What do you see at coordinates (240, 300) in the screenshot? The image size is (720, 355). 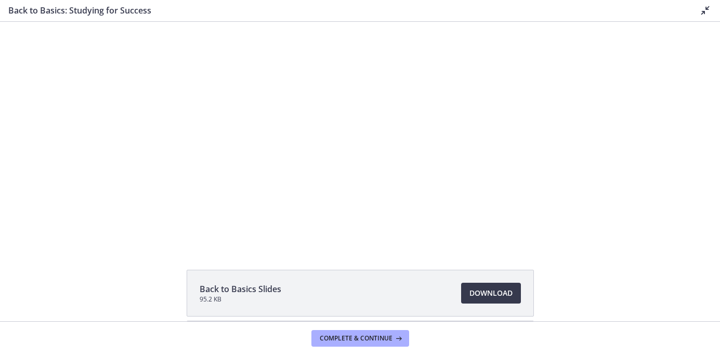 I see `span: 95.2 KB` at bounding box center [240, 300].